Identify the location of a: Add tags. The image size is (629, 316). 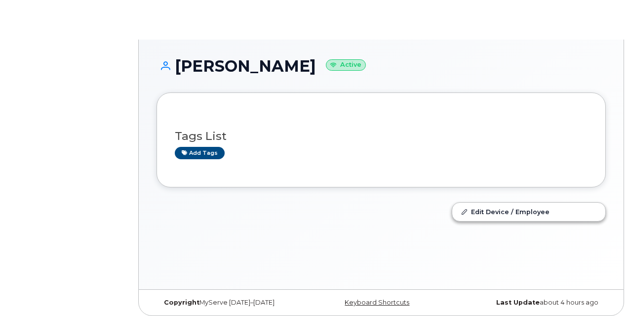
(200, 153).